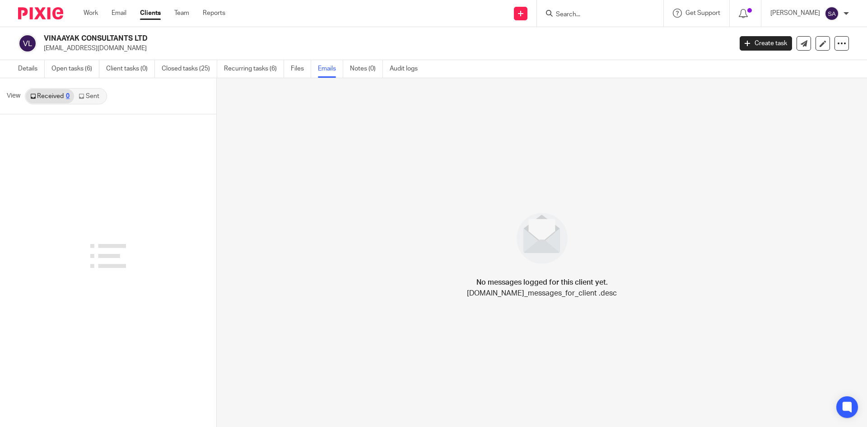 This screenshot has width=867, height=427. Describe the element at coordinates (366, 69) in the screenshot. I see `a: Notes (0)` at that location.